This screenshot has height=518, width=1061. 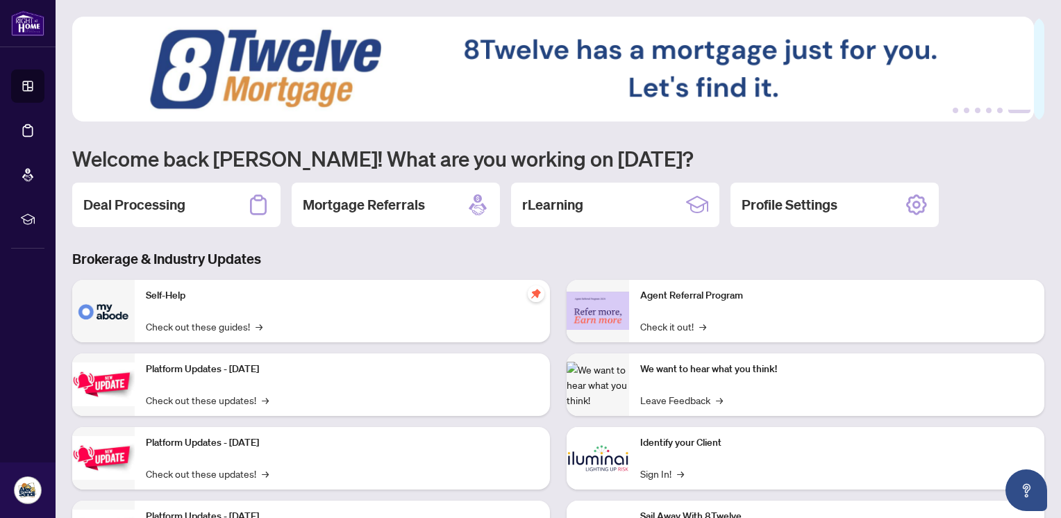 I want to click on a: Sign In!→, so click(x=662, y=473).